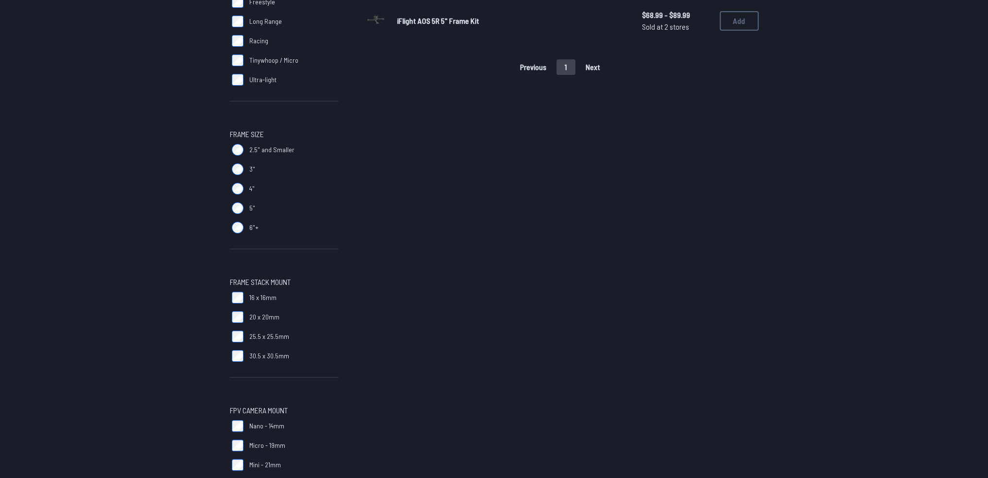 This screenshot has width=988, height=478. Describe the element at coordinates (267, 426) in the screenshot. I see `span: Nano - 14mm` at that location.